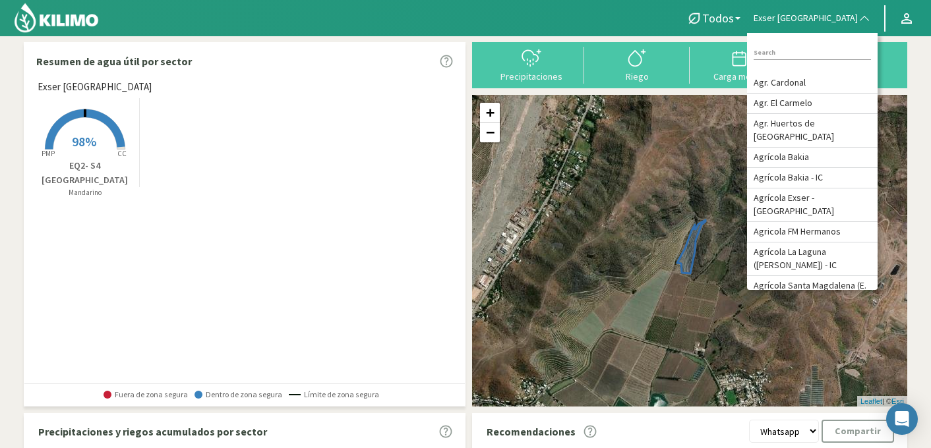  I want to click on div: Carga mensual, so click(742, 76).